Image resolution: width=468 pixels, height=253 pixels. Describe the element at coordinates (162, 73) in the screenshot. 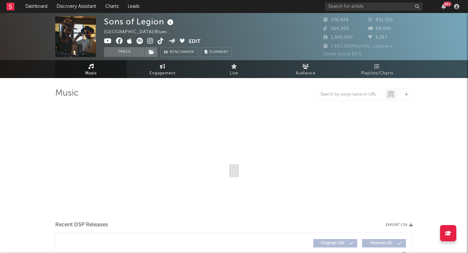

I see `span: Engagement` at that location.